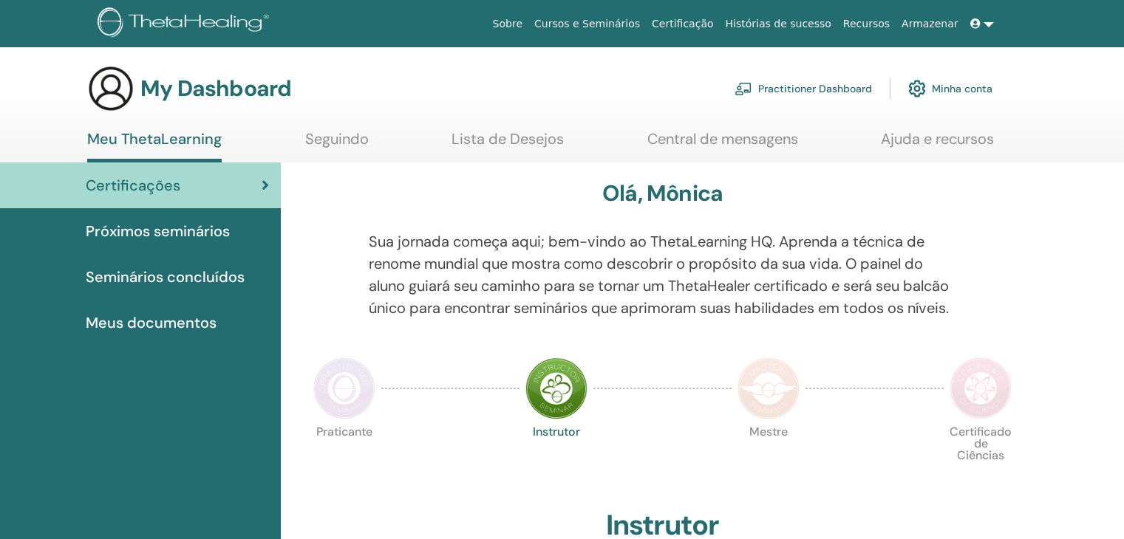 The image size is (1124, 539). Describe the element at coordinates (663, 275) in the screenshot. I see `p: Sua jornada começa aqui; bem-vindo ao ThetaLearning HQ. Aprenda a técnica de renome mundial que m...` at that location.